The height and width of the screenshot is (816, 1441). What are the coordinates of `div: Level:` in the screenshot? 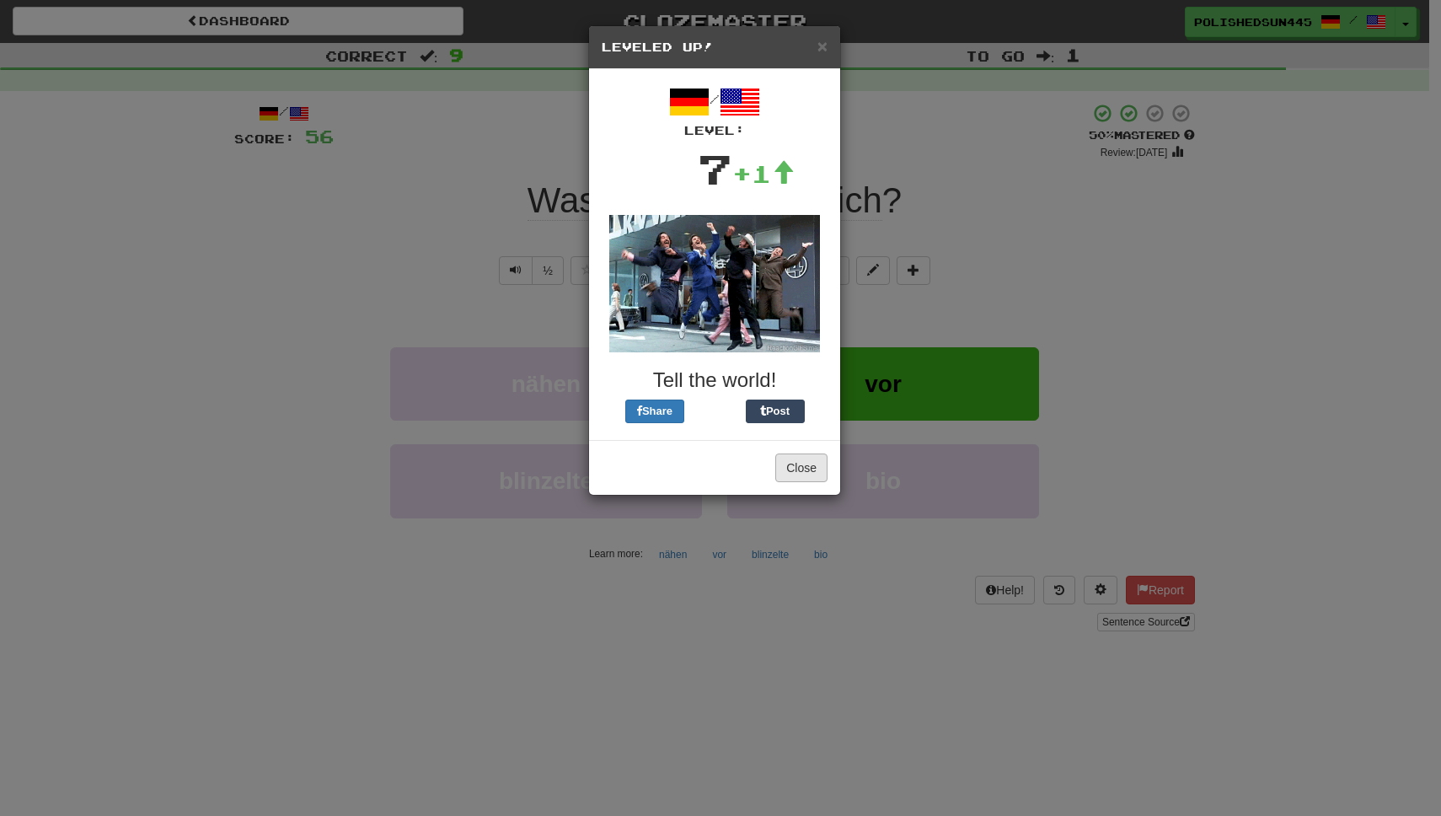 It's located at (714, 131).